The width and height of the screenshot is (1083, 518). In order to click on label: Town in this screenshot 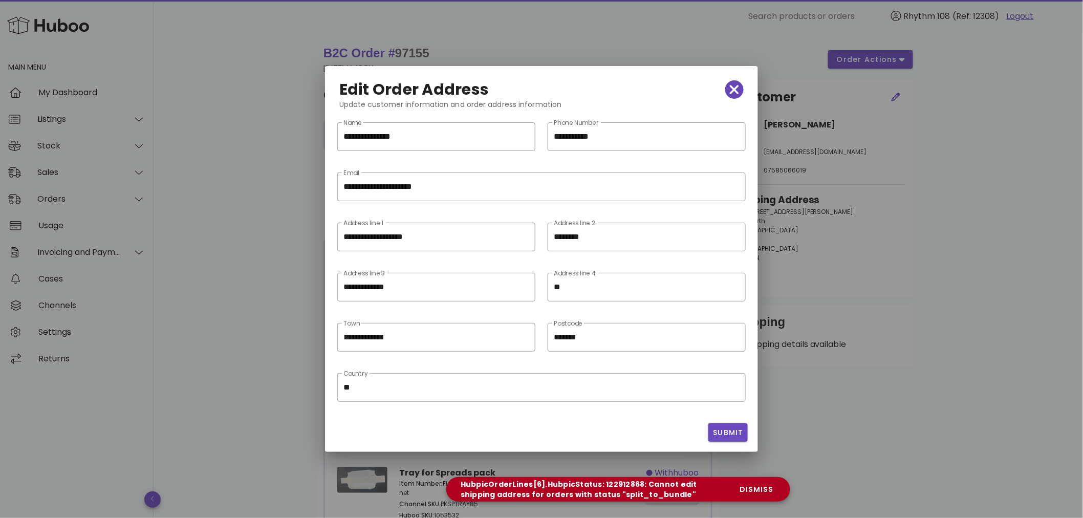, I will do `click(352, 323)`.